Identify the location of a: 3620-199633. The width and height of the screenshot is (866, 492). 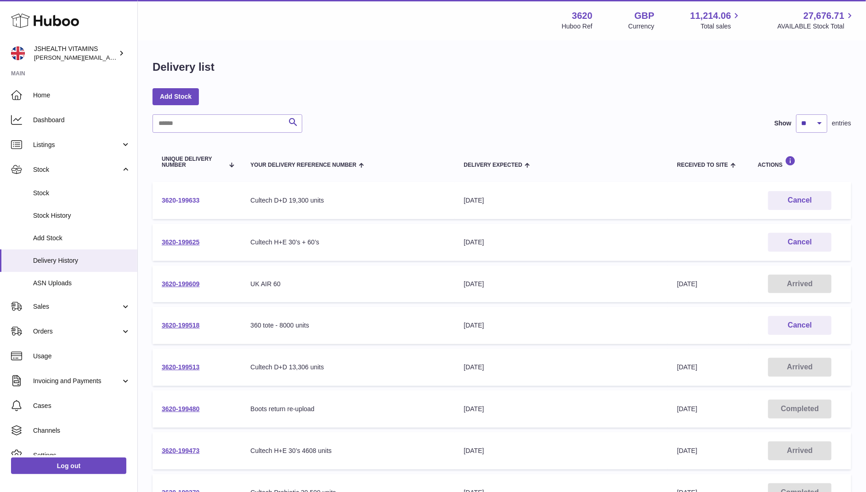
(181, 200).